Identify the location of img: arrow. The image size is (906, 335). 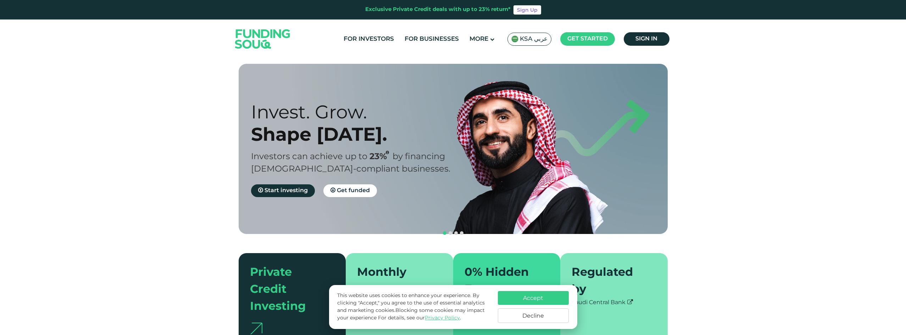
(256, 328).